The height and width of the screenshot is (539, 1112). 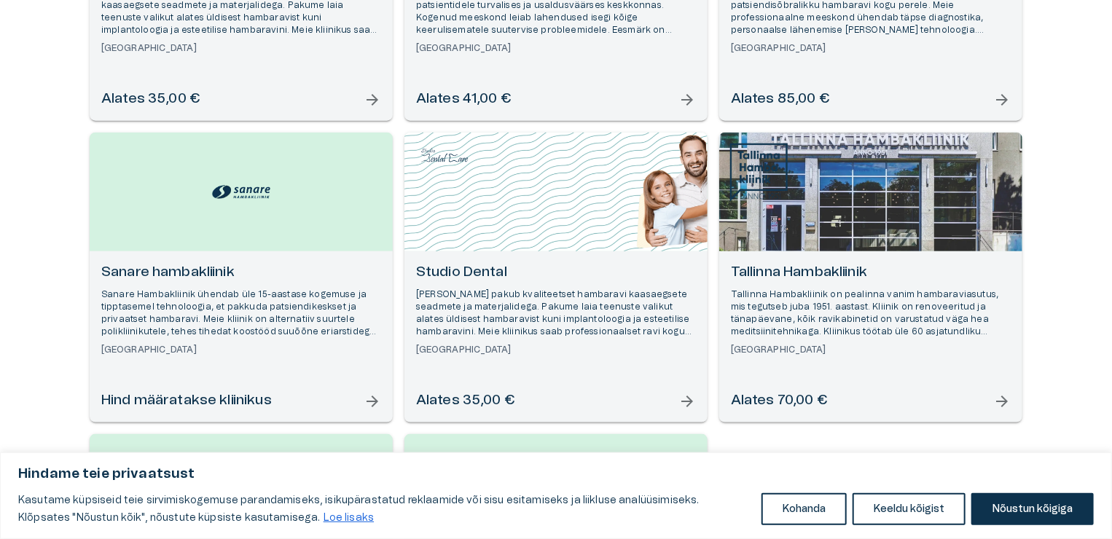 What do you see at coordinates (349, 518) in the screenshot?
I see `a: Loe lisaks` at bounding box center [349, 518].